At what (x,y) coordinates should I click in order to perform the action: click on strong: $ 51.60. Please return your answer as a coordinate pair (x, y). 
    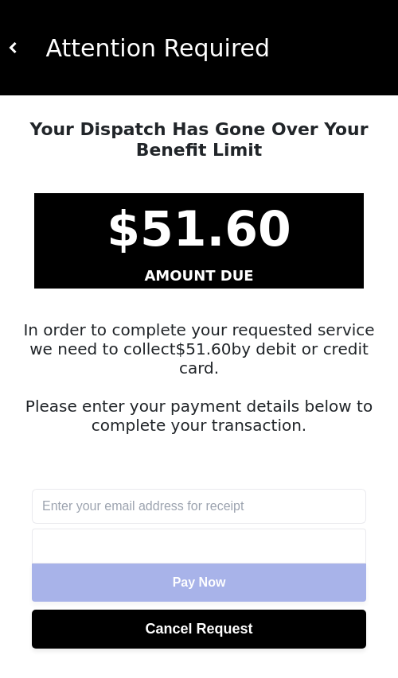
    Looking at the image, I should click on (199, 229).